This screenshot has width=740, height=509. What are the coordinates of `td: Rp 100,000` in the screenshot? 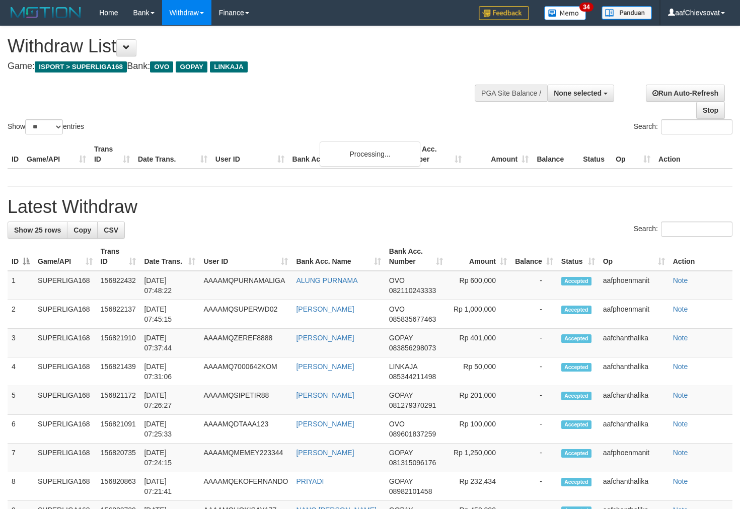 It's located at (478, 429).